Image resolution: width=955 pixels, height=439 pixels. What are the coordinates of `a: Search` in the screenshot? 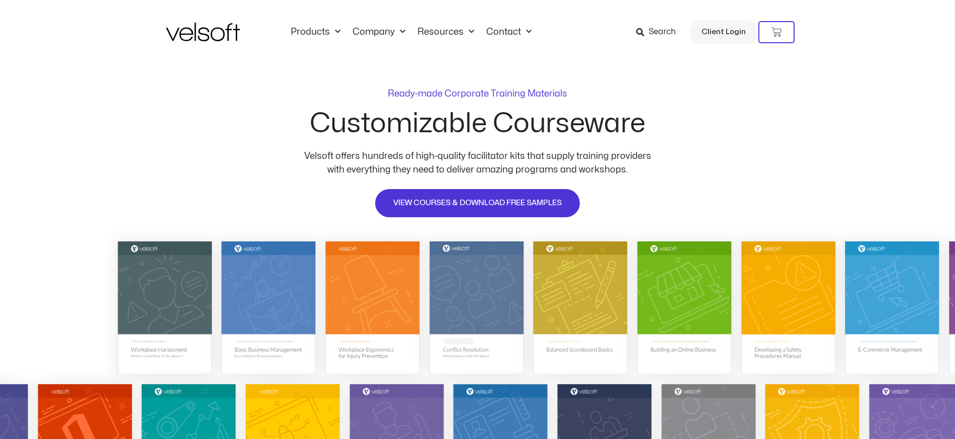 It's located at (660, 32).